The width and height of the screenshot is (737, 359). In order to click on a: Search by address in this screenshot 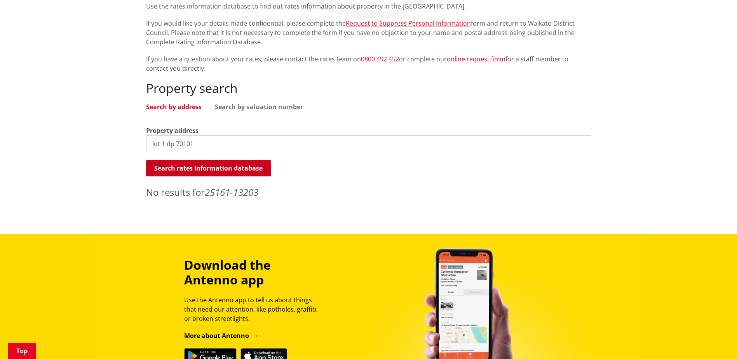, I will do `click(174, 107)`.